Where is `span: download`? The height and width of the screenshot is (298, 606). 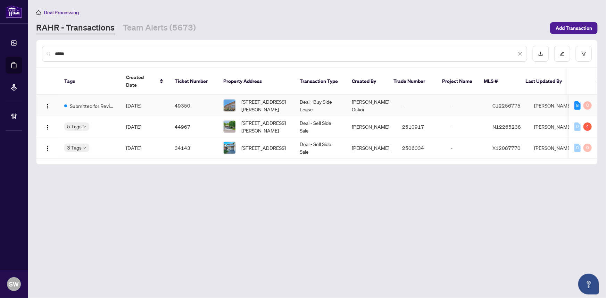 span: download is located at coordinates (541, 54).